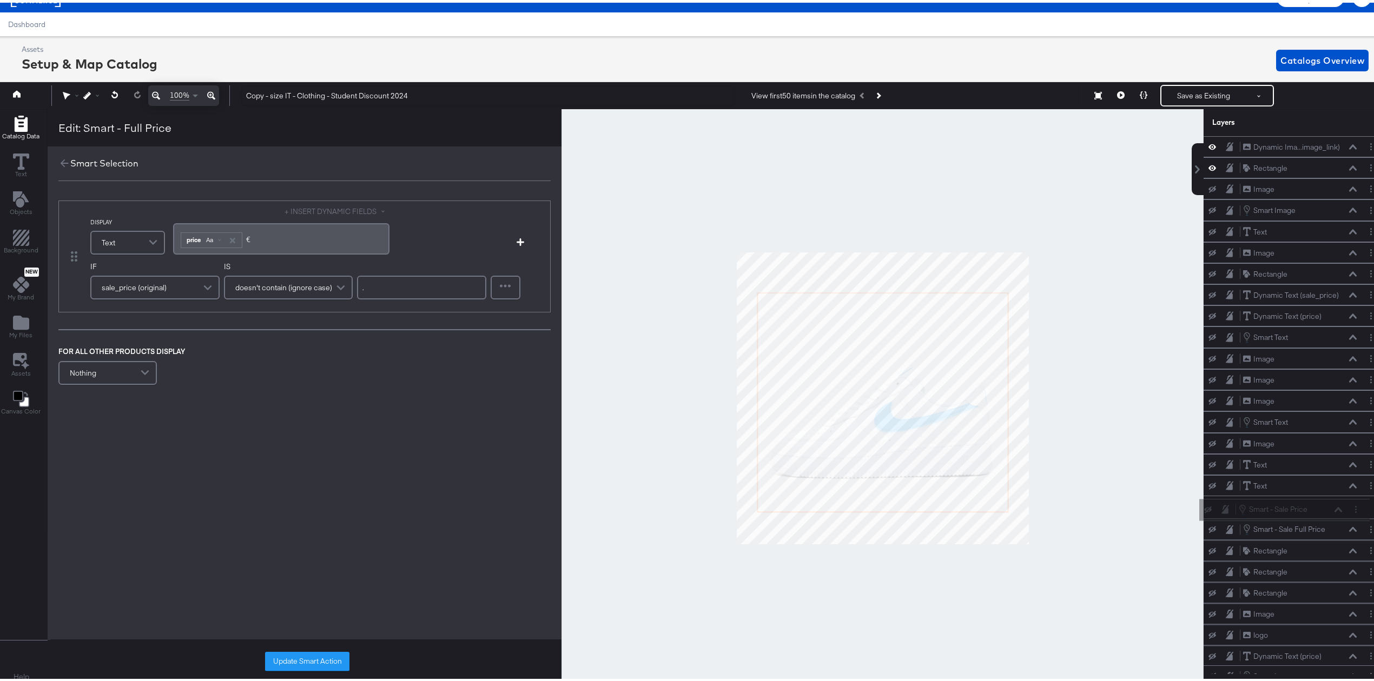 The image size is (1374, 681). I want to click on span: Background, so click(21, 248).